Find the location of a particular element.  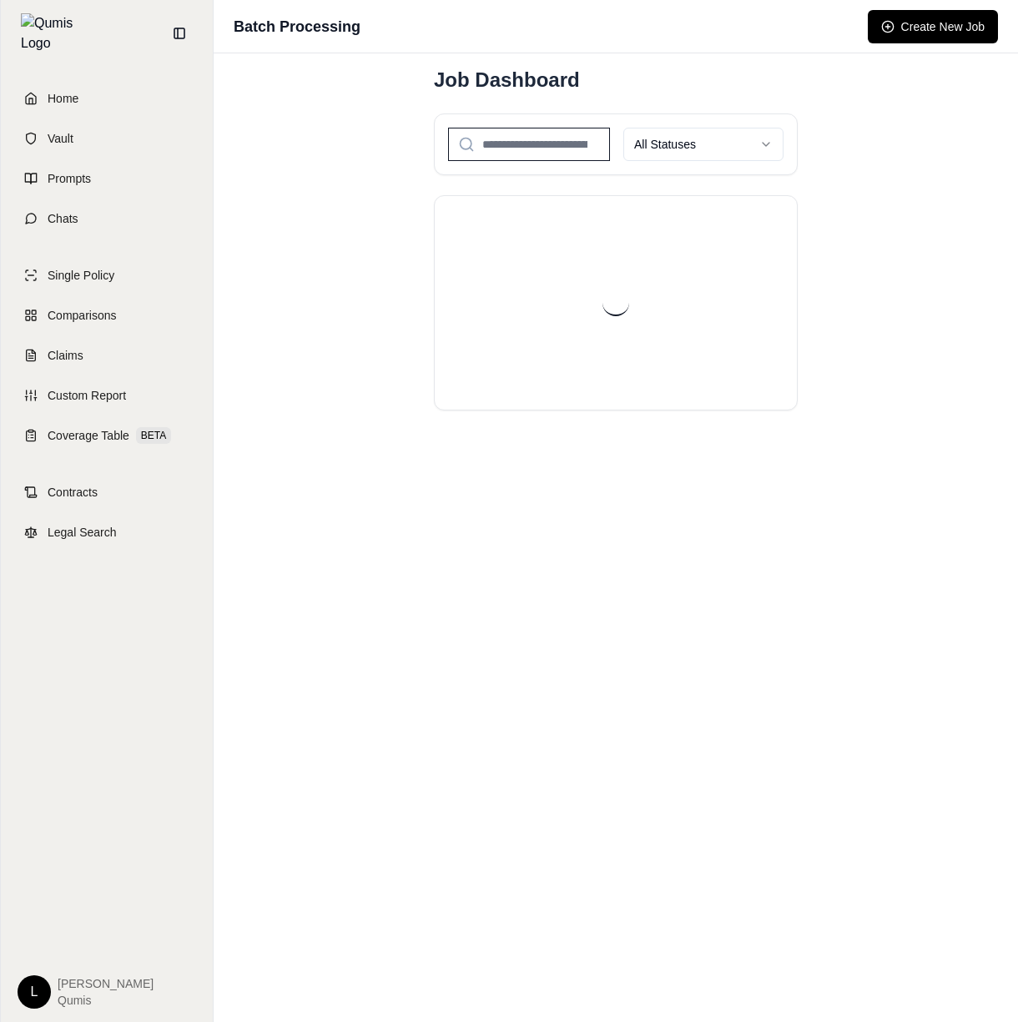

a: Claims is located at coordinates (107, 355).